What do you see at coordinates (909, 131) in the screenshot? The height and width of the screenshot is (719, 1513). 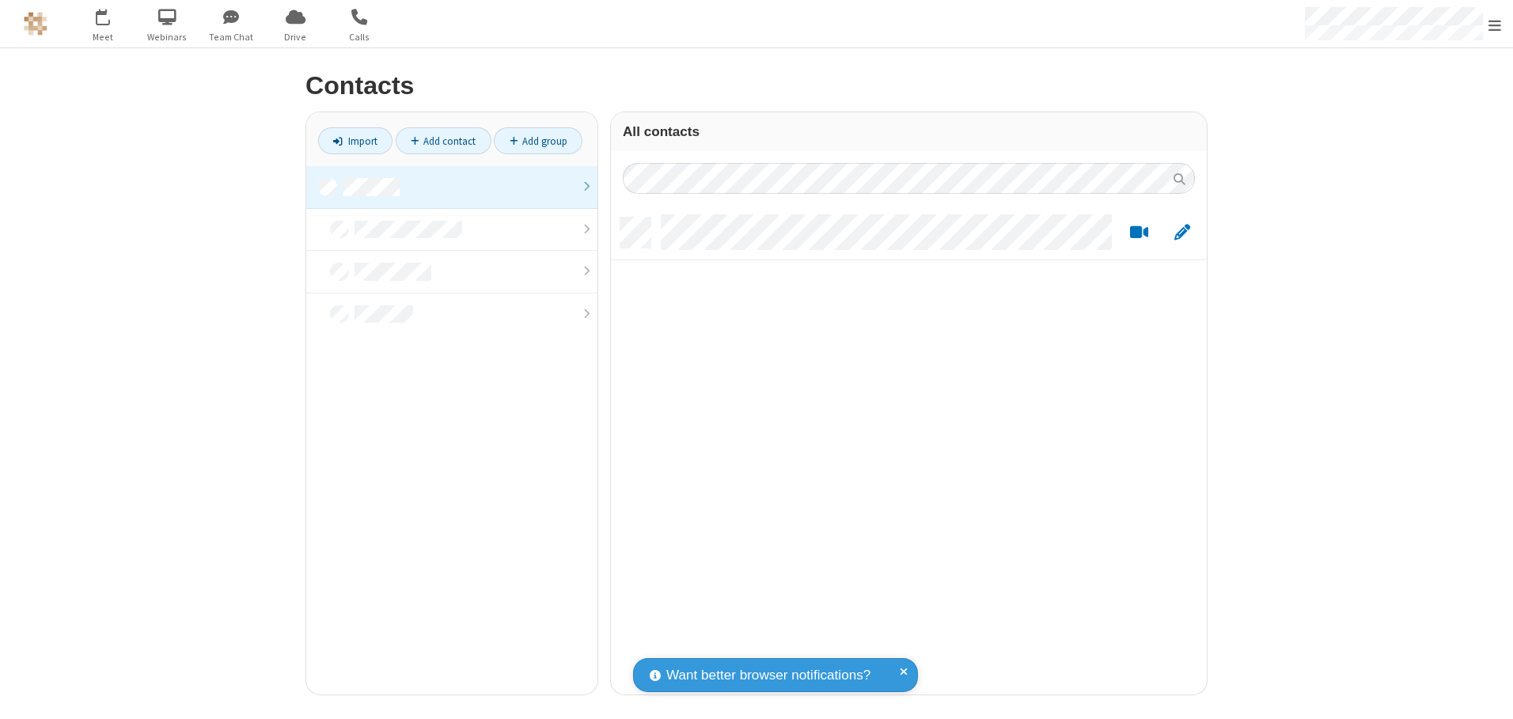 I see `h3: All contacts` at bounding box center [909, 131].